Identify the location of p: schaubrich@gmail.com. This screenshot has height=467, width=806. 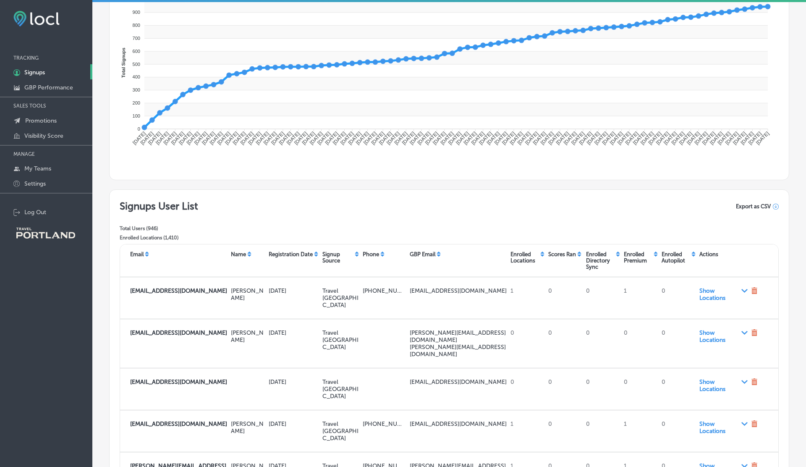
(458, 382).